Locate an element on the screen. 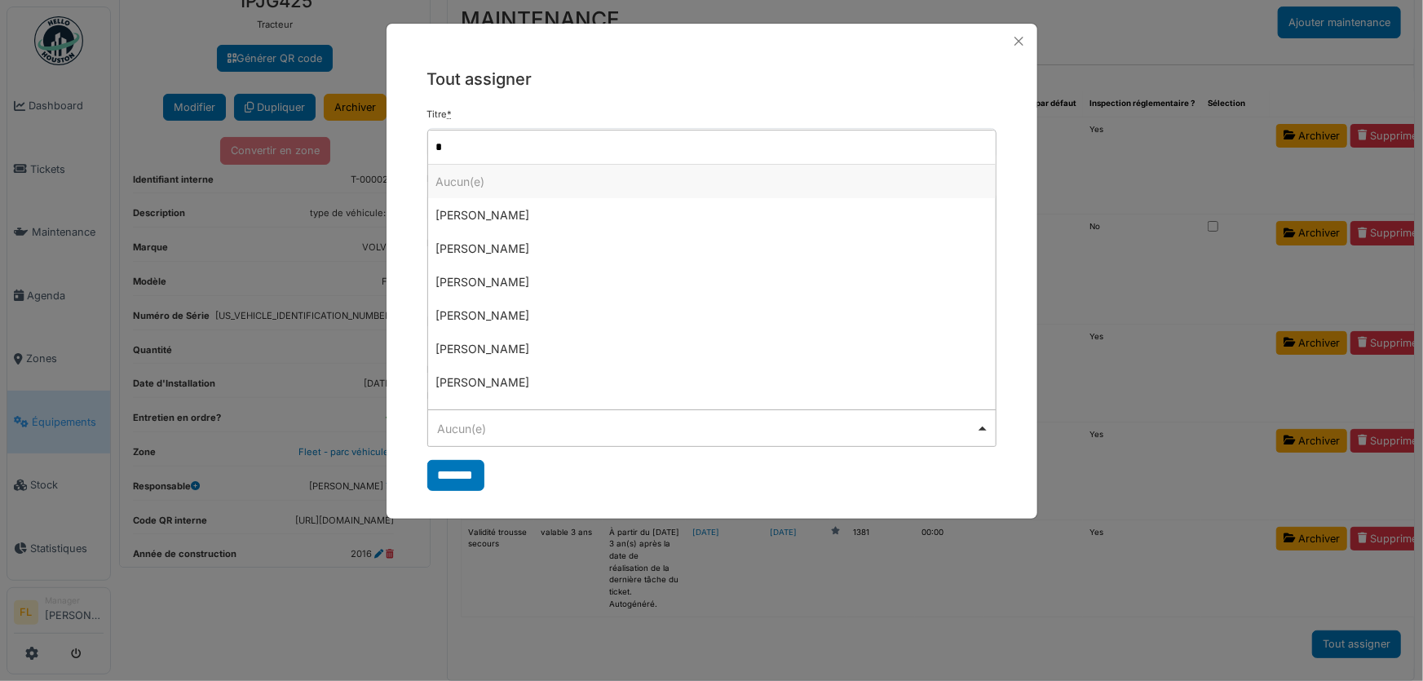 The height and width of the screenshot is (681, 1423). abbr: Requis is located at coordinates (450, 114).